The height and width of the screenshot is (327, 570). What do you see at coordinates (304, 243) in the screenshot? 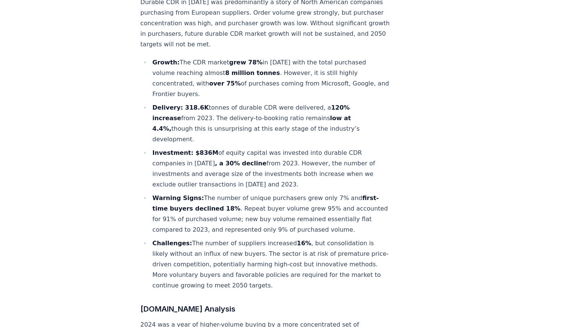
I see `strong: 16%` at bounding box center [304, 243].